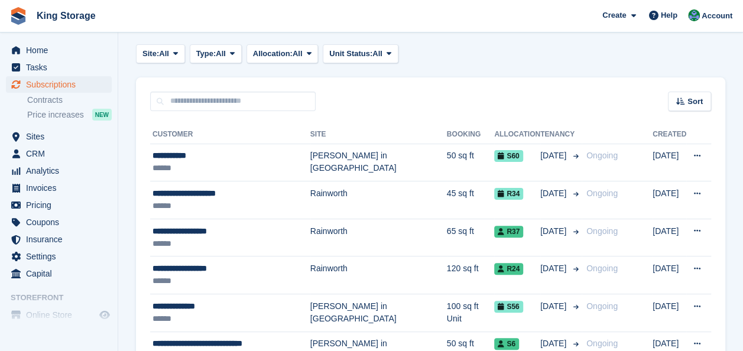 This screenshot has height=351, width=743. Describe the element at coordinates (61, 85) in the screenshot. I see `span: Subscriptions` at that location.